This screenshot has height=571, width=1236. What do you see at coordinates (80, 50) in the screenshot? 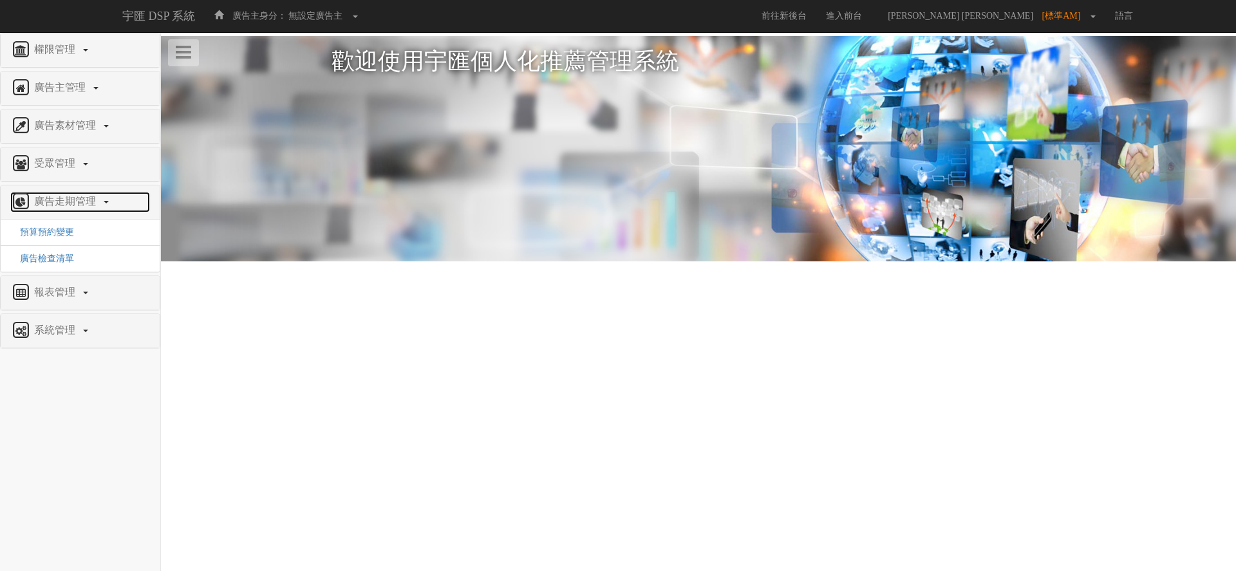
I see `a: 權限管理` at bounding box center [80, 50].